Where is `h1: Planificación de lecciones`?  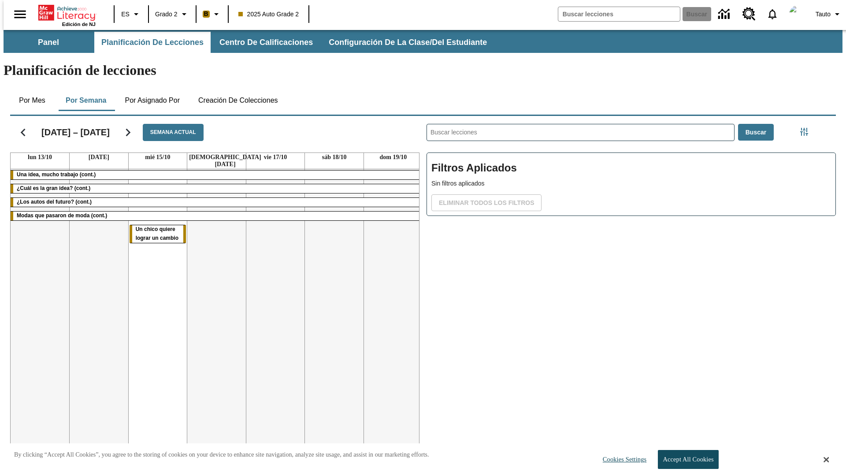
h1: Planificación de lecciones is located at coordinates (423, 70).